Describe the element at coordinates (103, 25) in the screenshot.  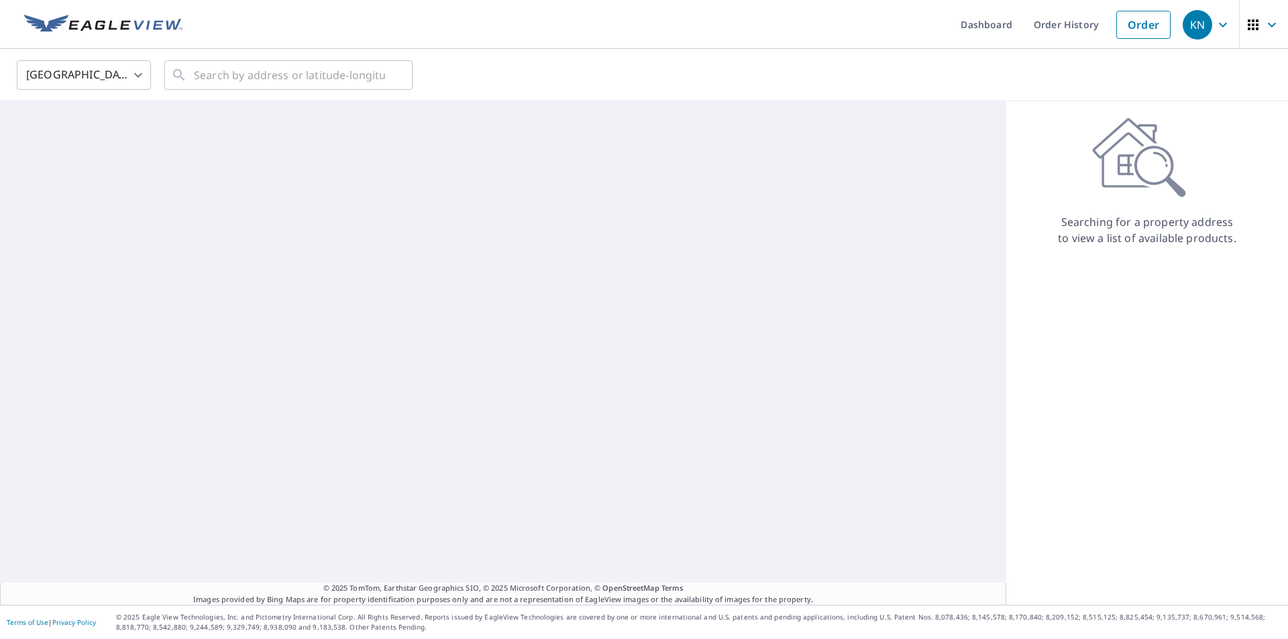
I see `img: EV Logo` at that location.